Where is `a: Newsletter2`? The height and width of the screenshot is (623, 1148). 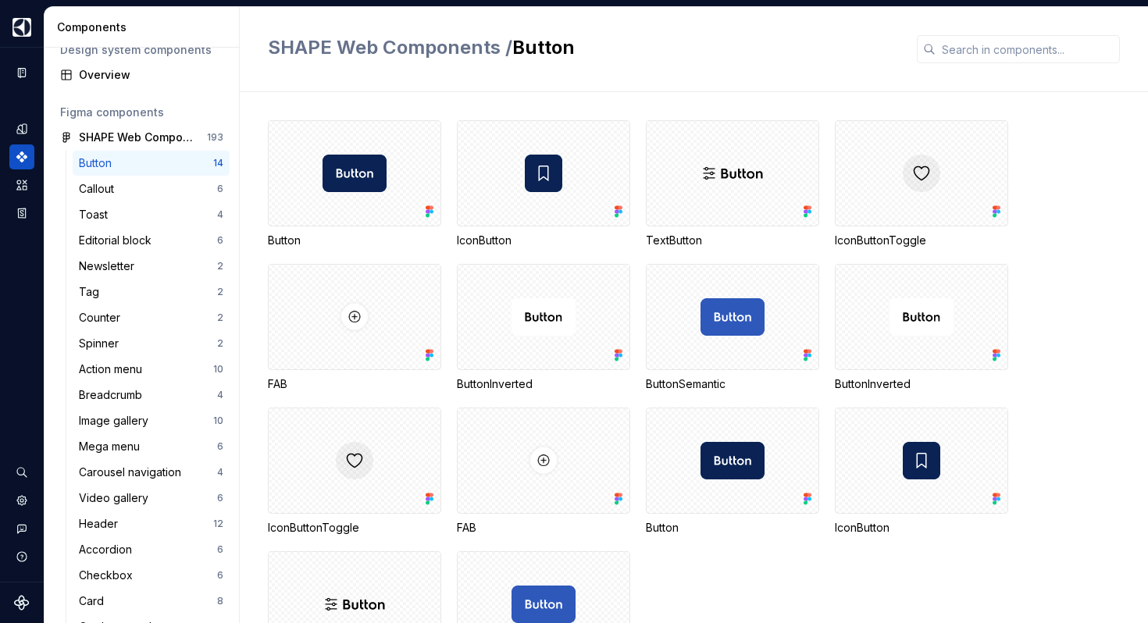
a: Newsletter2 is located at coordinates (151, 266).